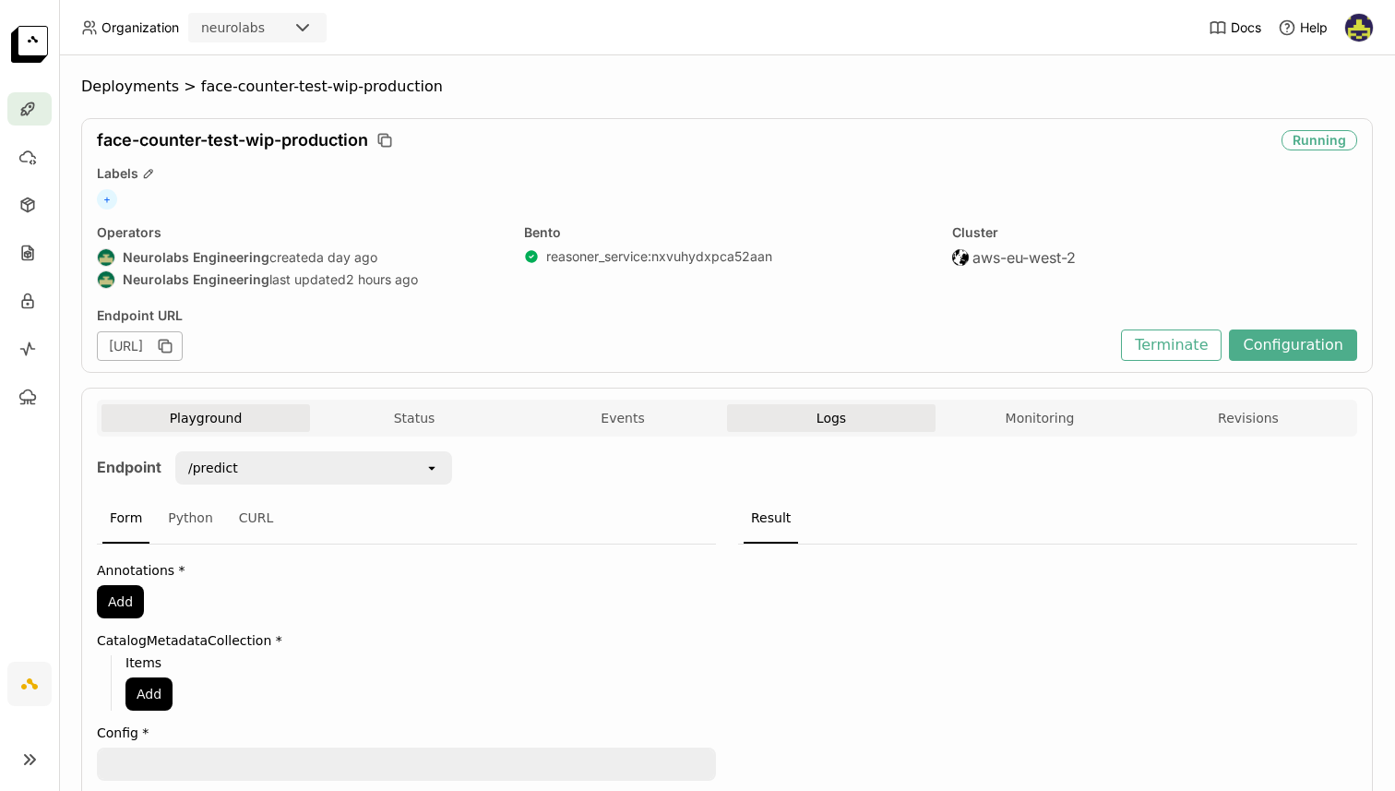  Describe the element at coordinates (190, 518) in the screenshot. I see `div: Python` at that location.